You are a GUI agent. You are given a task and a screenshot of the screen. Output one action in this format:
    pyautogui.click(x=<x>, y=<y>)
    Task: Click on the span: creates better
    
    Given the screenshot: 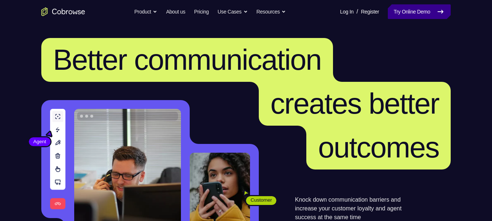 What is the action you would take?
    pyautogui.click(x=354, y=103)
    